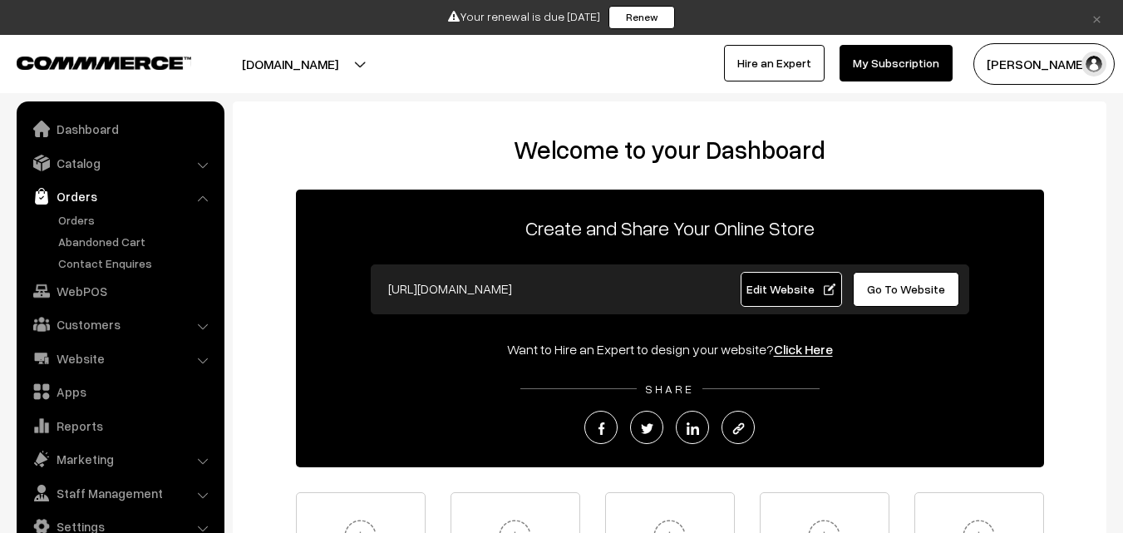 The width and height of the screenshot is (1123, 533). I want to click on a: Apps, so click(120, 391).